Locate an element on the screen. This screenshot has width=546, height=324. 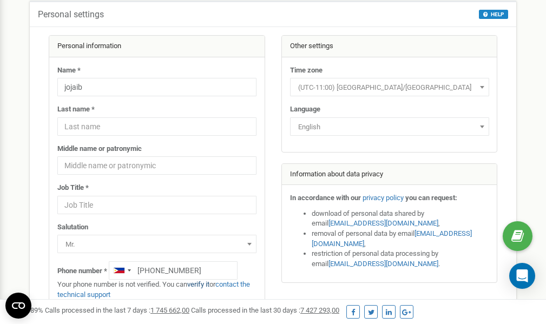
p: Your phone number is not verified. You can or is located at coordinates (157, 289).